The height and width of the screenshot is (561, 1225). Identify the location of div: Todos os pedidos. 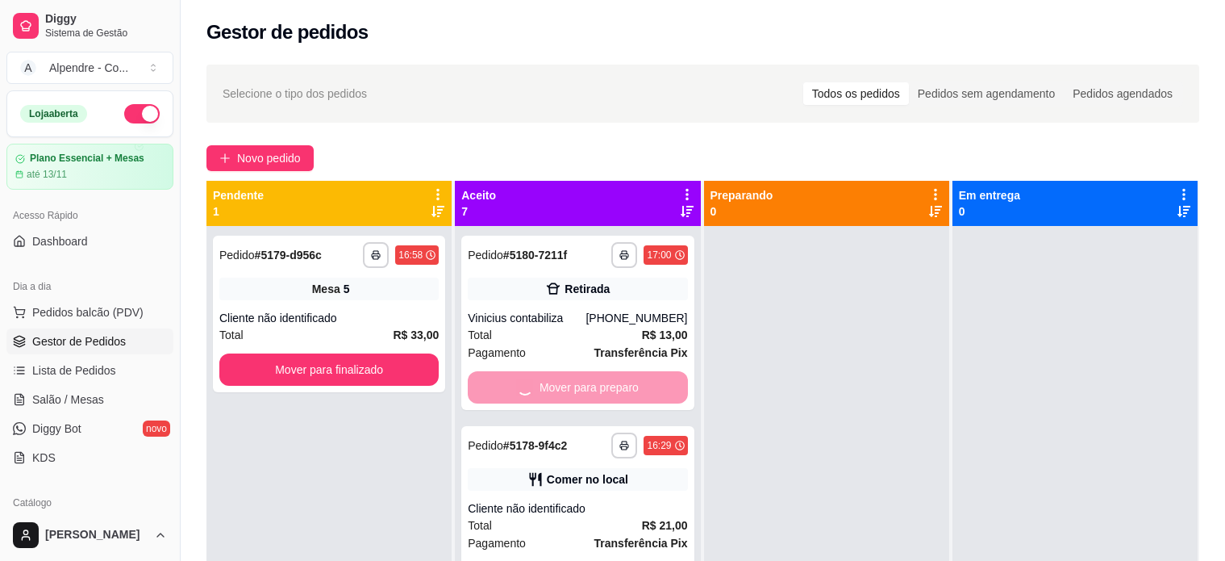
(856, 94).